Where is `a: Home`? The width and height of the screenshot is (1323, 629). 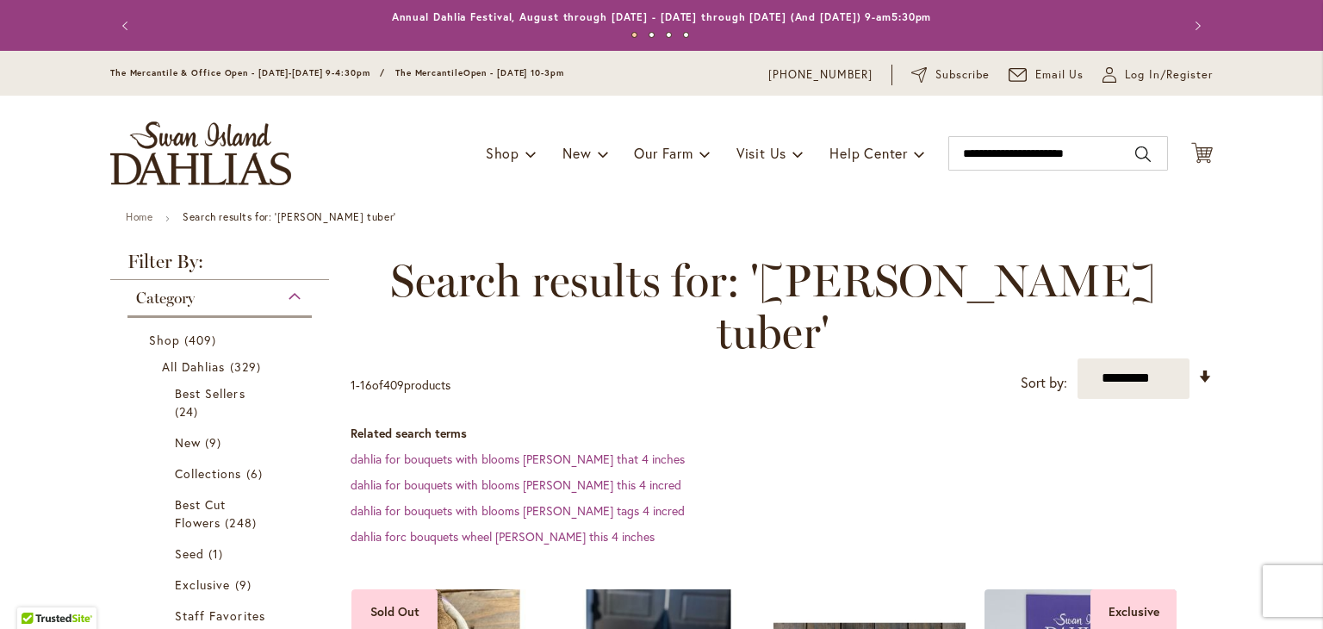
a: Home is located at coordinates (139, 216).